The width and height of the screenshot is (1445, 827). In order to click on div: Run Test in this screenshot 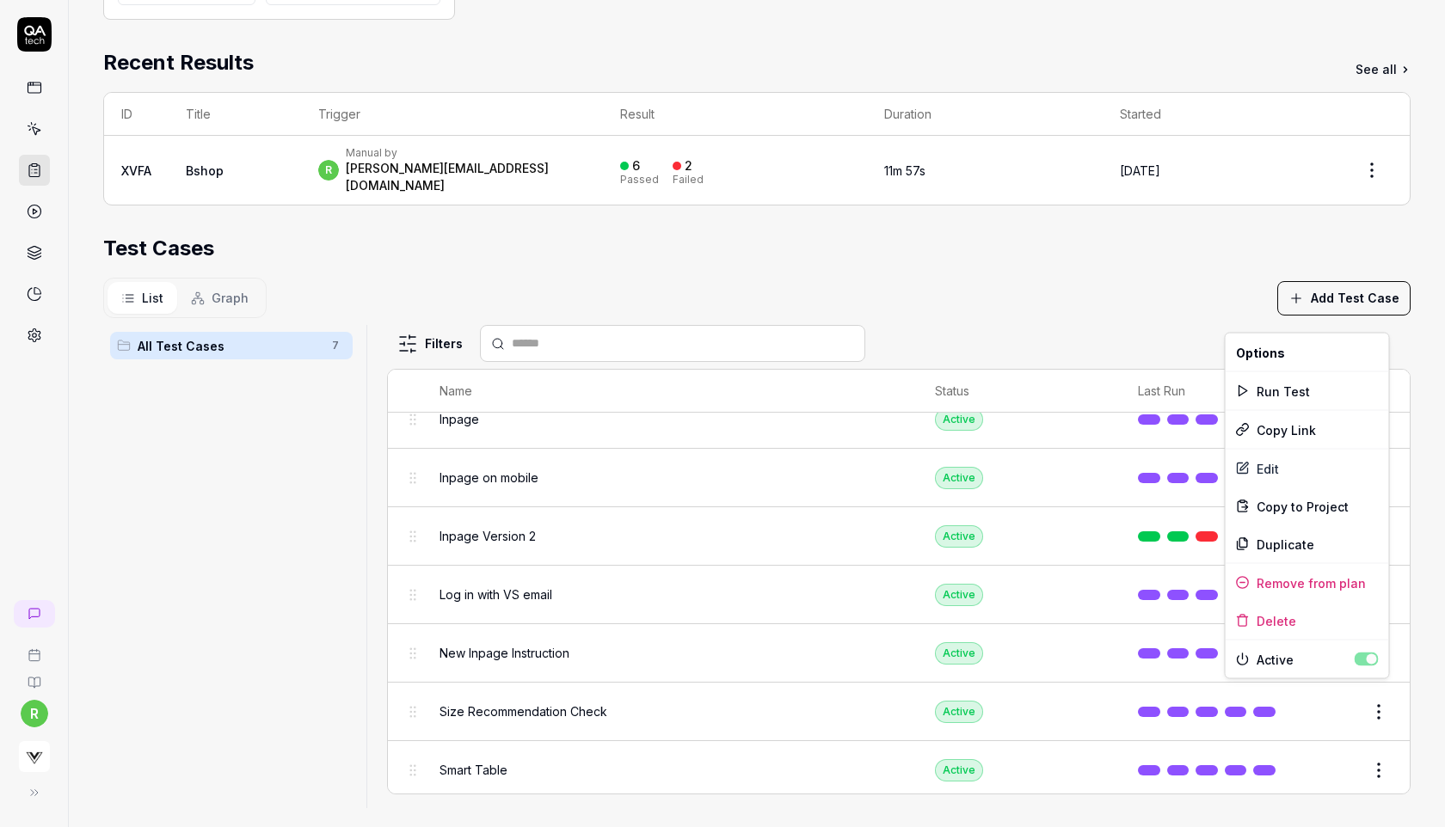, I will do `click(1307, 391)`.